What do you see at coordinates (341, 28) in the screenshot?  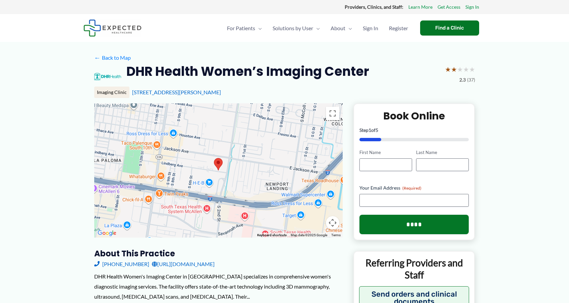 I see `a: AboutMenu Toggle` at bounding box center [341, 28].